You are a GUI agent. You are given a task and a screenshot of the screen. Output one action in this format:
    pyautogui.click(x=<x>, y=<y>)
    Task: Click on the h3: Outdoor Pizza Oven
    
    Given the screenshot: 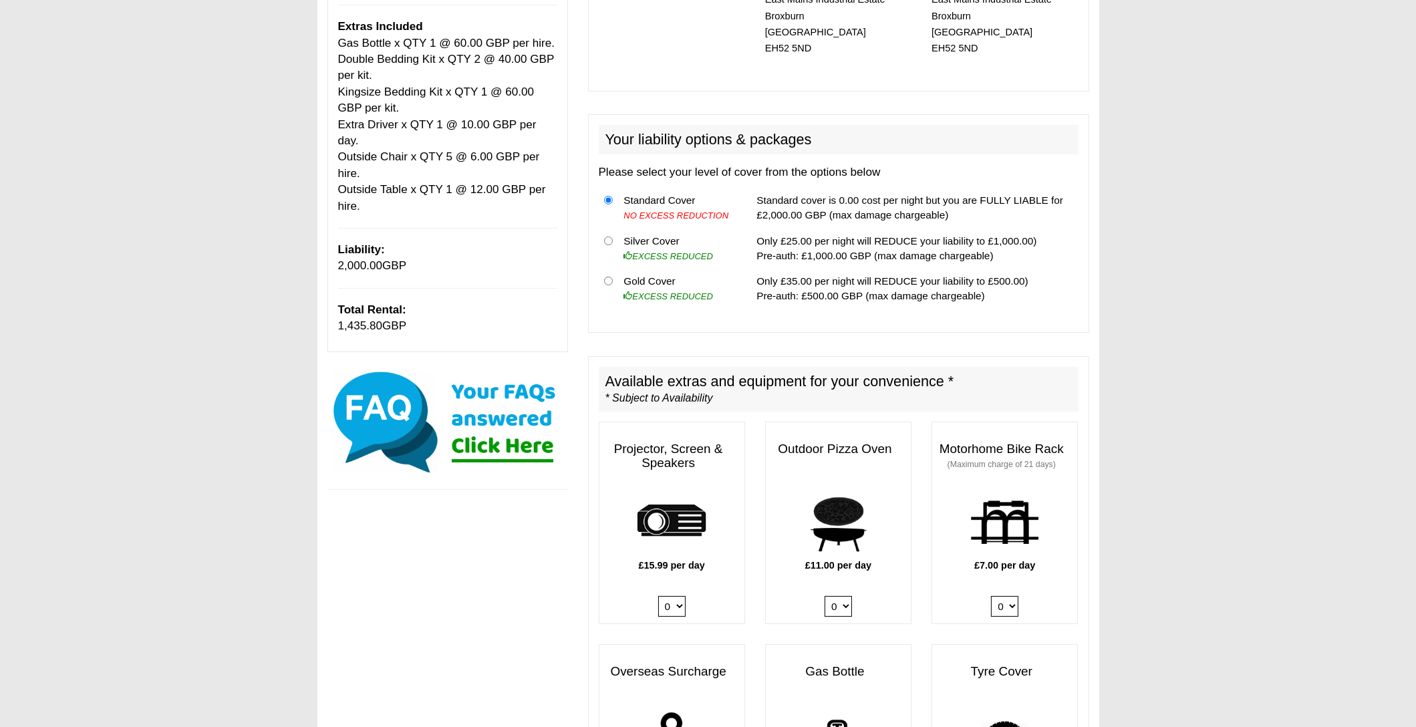 What is the action you would take?
    pyautogui.click(x=838, y=449)
    